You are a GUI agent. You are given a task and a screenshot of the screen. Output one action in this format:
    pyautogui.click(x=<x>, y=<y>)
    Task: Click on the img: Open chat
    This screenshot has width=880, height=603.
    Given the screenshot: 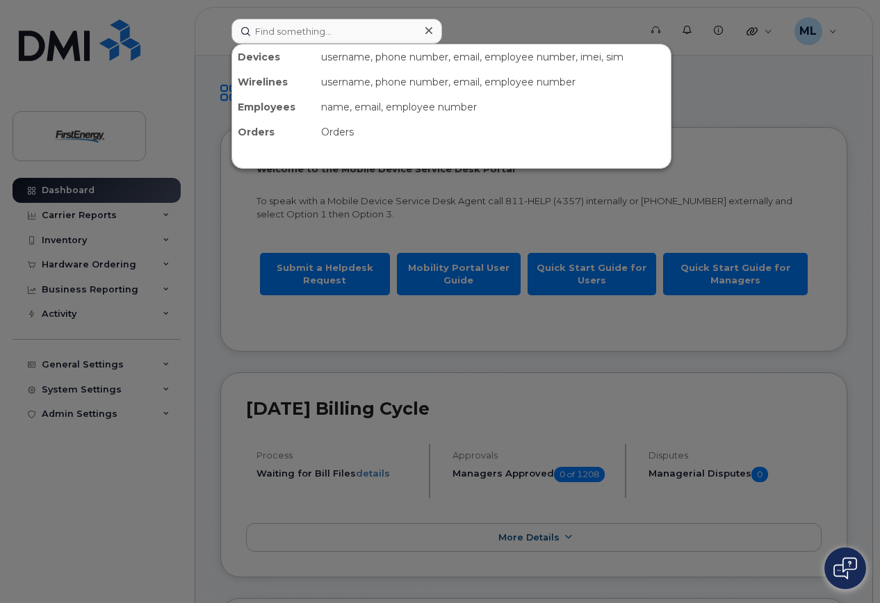 What is the action you would take?
    pyautogui.click(x=845, y=568)
    